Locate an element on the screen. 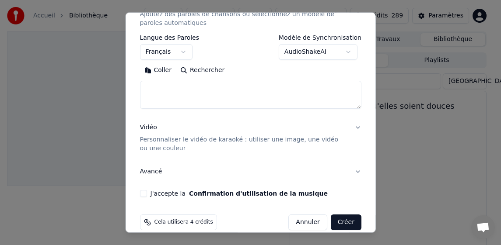  span: Cela utilisera 4 crédits is located at coordinates (183, 223).